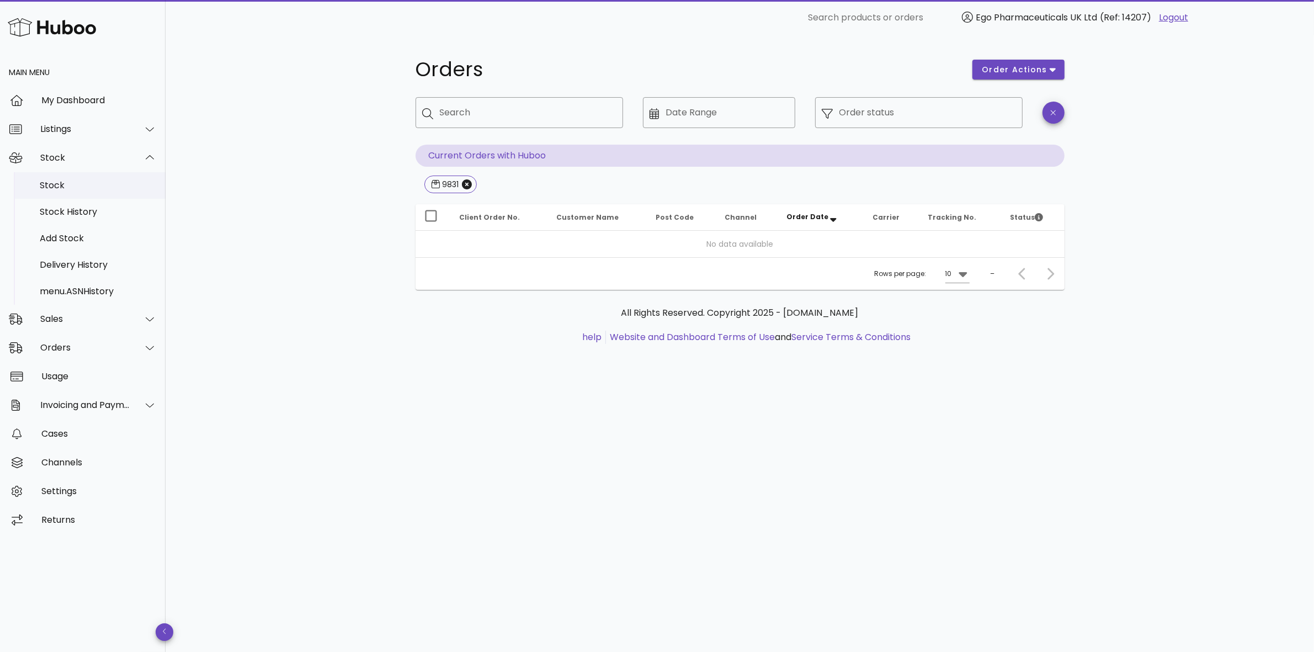 The height and width of the screenshot is (652, 1314). Describe the element at coordinates (1037, 17) in the screenshot. I see `span: Ego Pharmaceuticals UK Ltd` at that location.